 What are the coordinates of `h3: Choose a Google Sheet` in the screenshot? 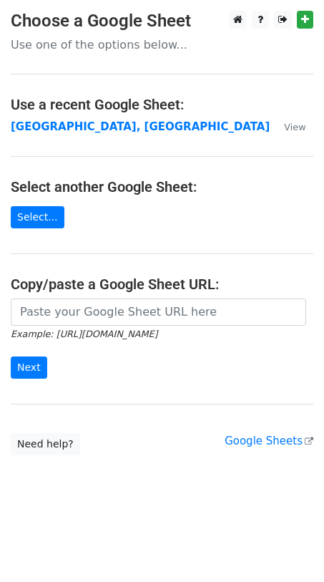 It's located at (162, 21).